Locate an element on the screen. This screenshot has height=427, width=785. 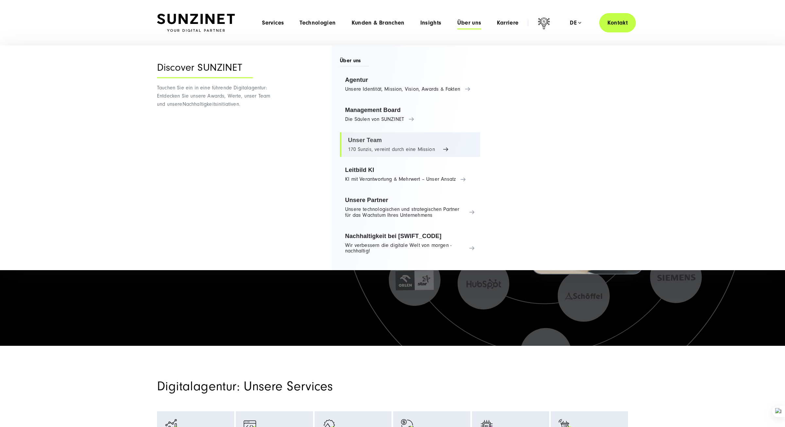
span: Tauchen Sie ein in eine führende Digitalagentur: Entdecken Sie unsere Awards, Werte, unser Team u... is located at coordinates (214, 96).